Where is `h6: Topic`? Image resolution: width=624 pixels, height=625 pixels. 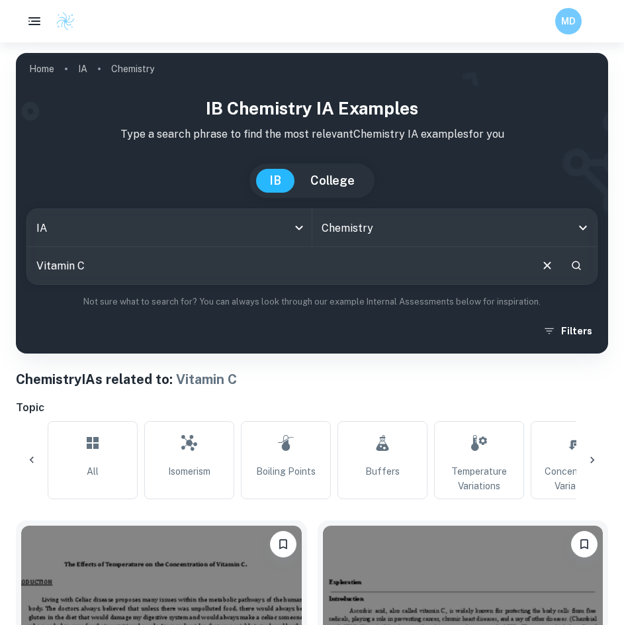
h6: Topic is located at coordinates (312, 408).